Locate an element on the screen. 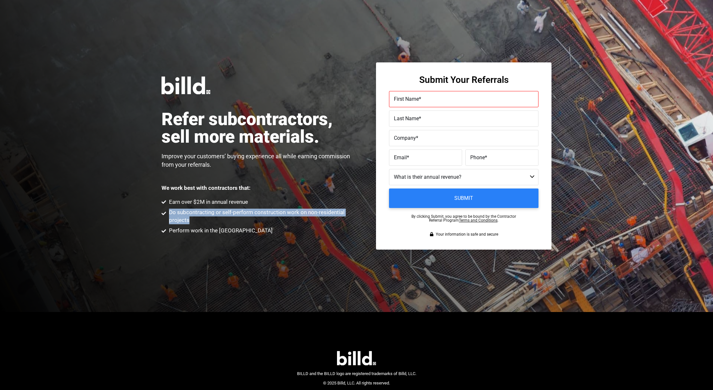  span: First Name is located at coordinates (406, 99).